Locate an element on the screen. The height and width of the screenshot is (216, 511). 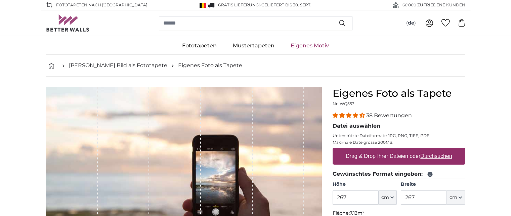
span: 60'000 ZUFRIEDENE KUNDEN is located at coordinates (434, 5).